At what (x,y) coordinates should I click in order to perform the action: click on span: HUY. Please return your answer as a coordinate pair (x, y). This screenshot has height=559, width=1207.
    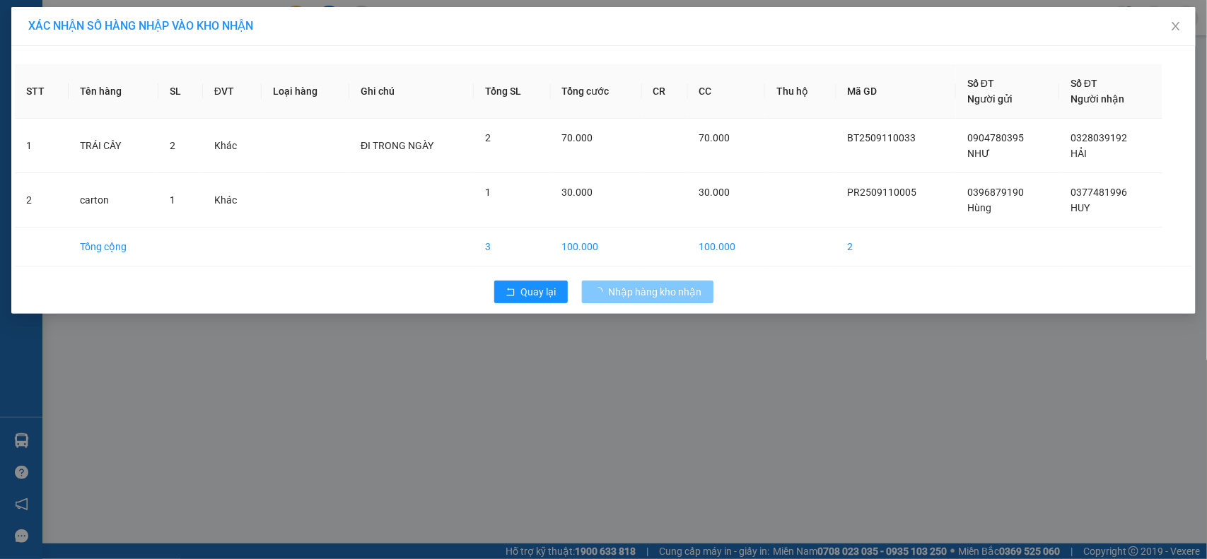
    Looking at the image, I should click on (1079, 208).